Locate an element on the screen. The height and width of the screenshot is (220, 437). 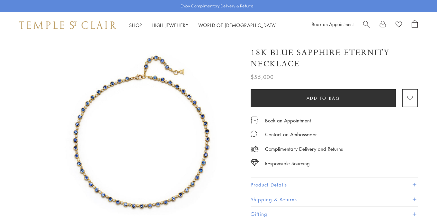
div: Responsible Sourcing is located at coordinates (288, 163).